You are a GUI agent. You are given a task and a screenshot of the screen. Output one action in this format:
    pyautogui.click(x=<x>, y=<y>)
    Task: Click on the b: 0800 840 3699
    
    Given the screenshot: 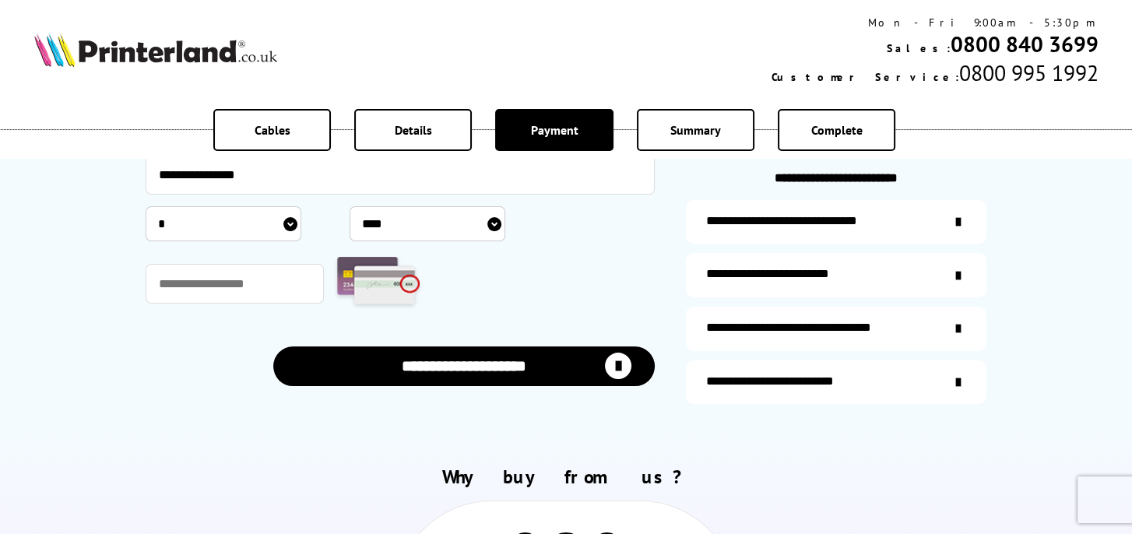 What is the action you would take?
    pyautogui.click(x=1024, y=44)
    